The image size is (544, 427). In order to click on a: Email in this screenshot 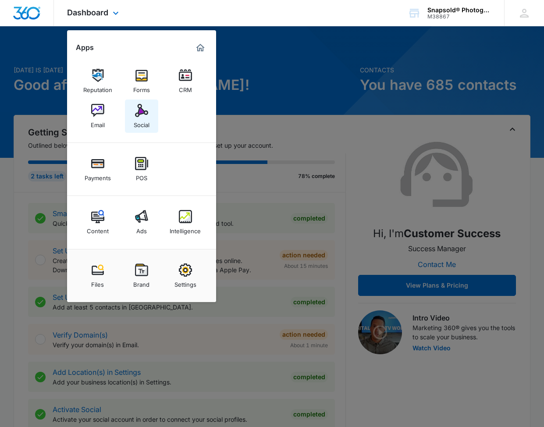, I will do `click(98, 116)`.